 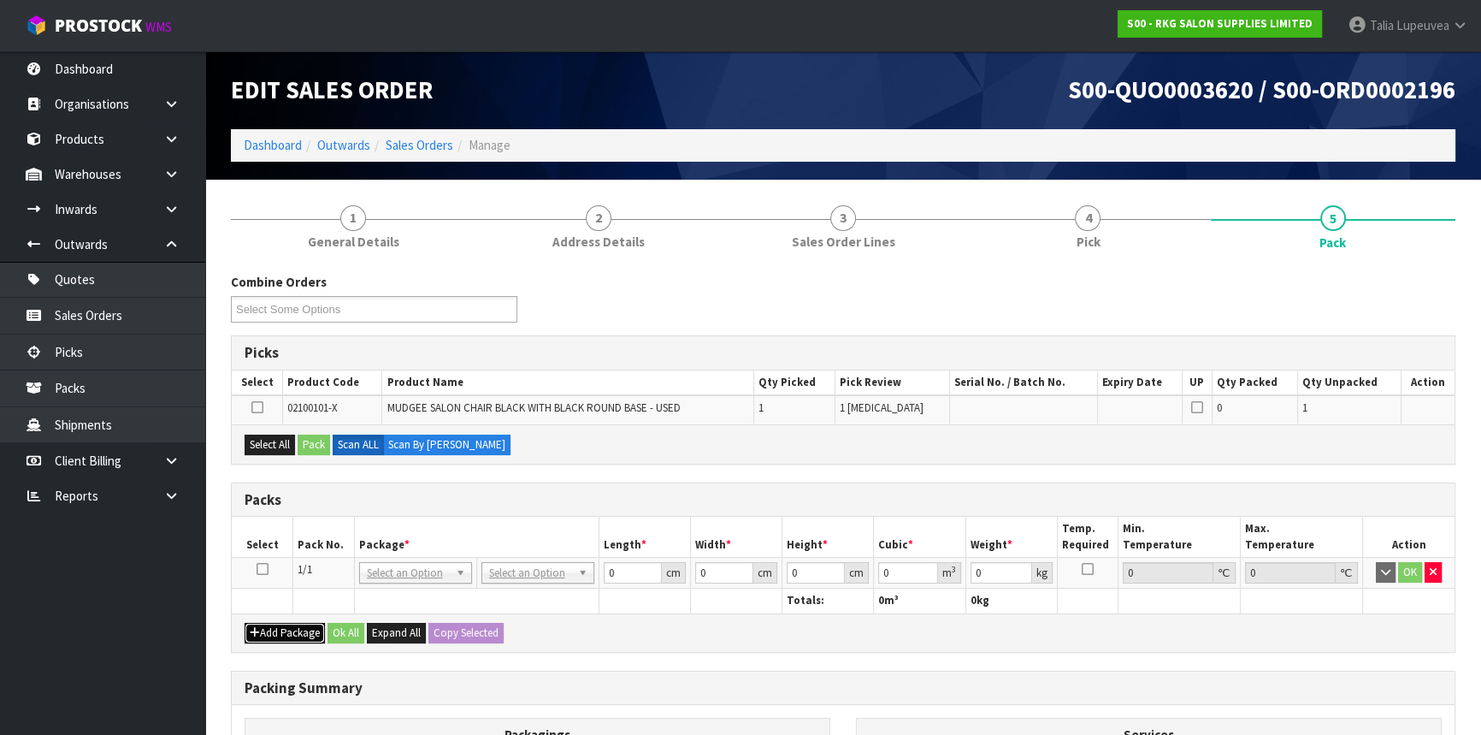 I want to click on th: kg, so click(x=1011, y=600).